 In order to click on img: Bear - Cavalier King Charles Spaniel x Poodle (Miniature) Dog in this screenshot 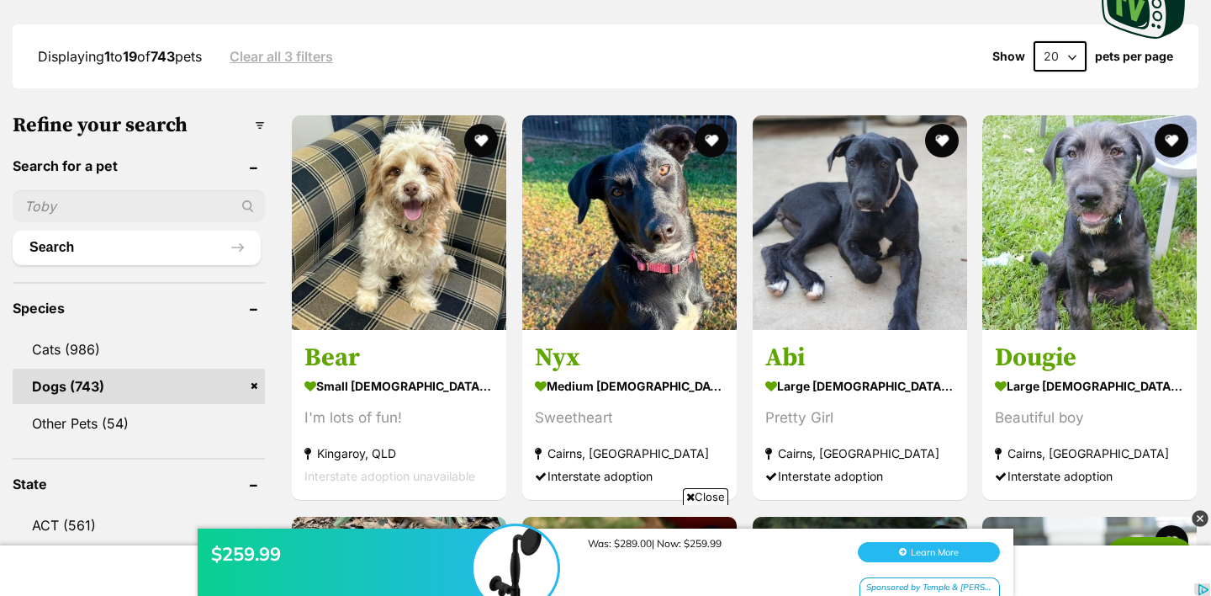, I will do `click(399, 222)`.